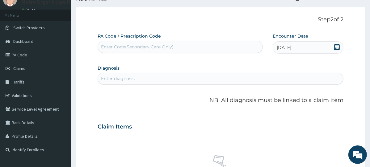 The width and height of the screenshot is (370, 167). Describe the element at coordinates (60, 117) in the screenshot. I see `textarea: Type your message and hit 'Enter'` at that location.